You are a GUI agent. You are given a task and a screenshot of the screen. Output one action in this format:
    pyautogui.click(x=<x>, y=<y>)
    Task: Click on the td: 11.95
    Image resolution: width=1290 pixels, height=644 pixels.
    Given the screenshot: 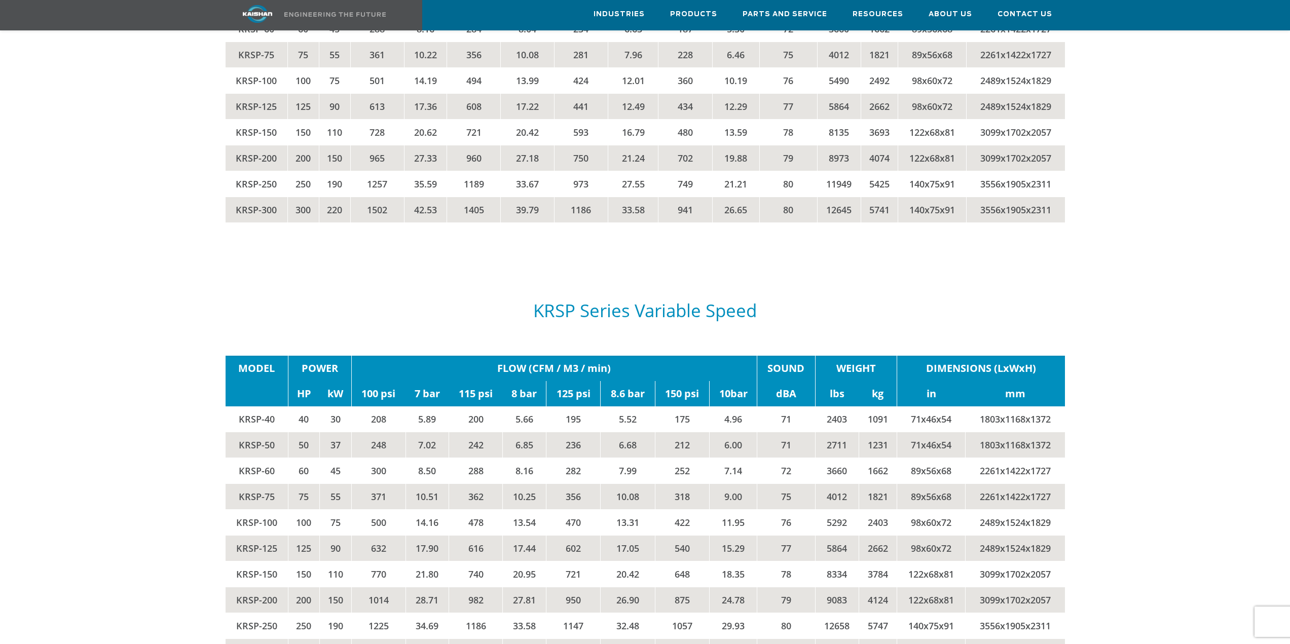 What is the action you would take?
    pyautogui.click(x=734, y=522)
    